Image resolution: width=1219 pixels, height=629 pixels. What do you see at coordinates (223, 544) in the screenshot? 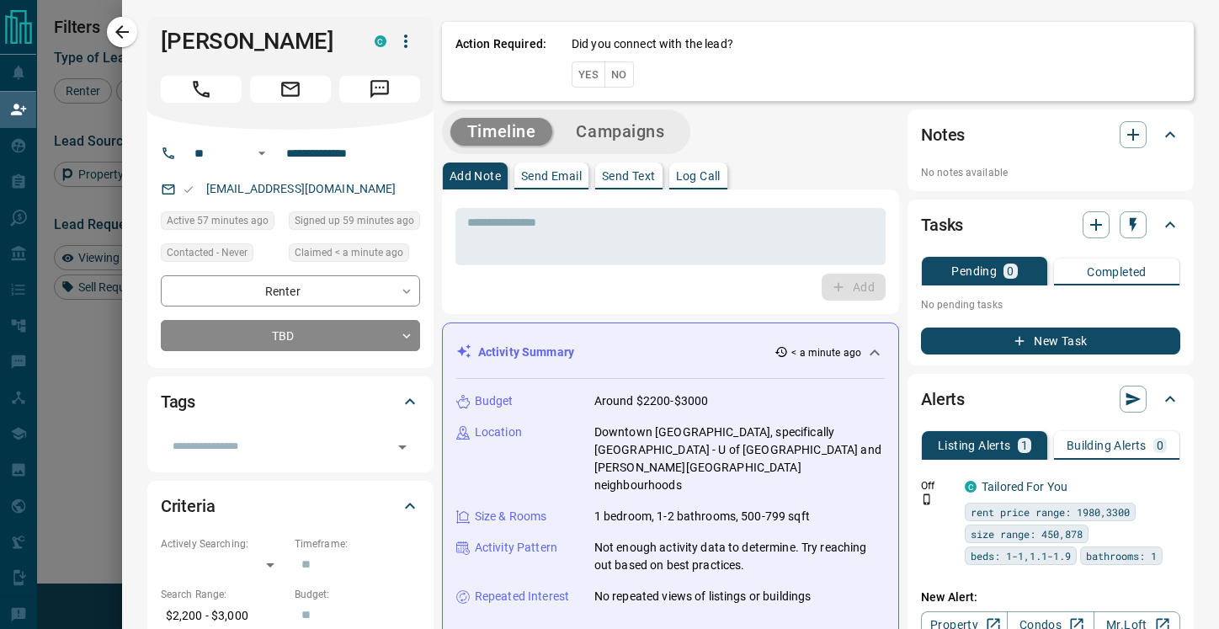
I see `p: Actively Searching:` at bounding box center [223, 544].